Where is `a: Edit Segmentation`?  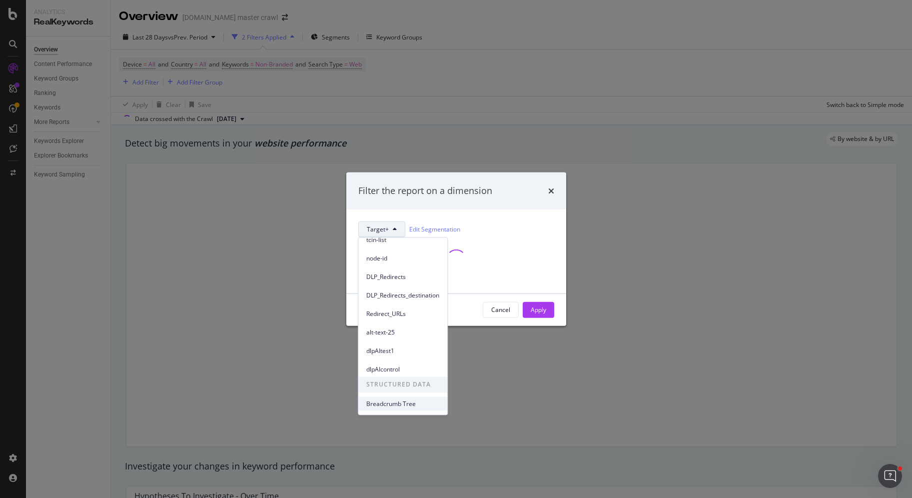
a: Edit Segmentation is located at coordinates (435, 229).